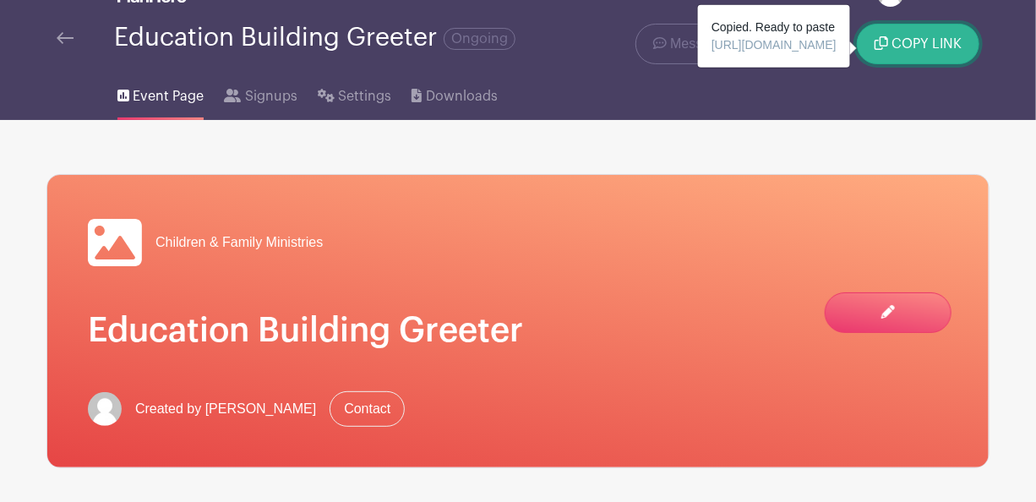  Describe the element at coordinates (168, 96) in the screenshot. I see `span: Event Page` at that location.